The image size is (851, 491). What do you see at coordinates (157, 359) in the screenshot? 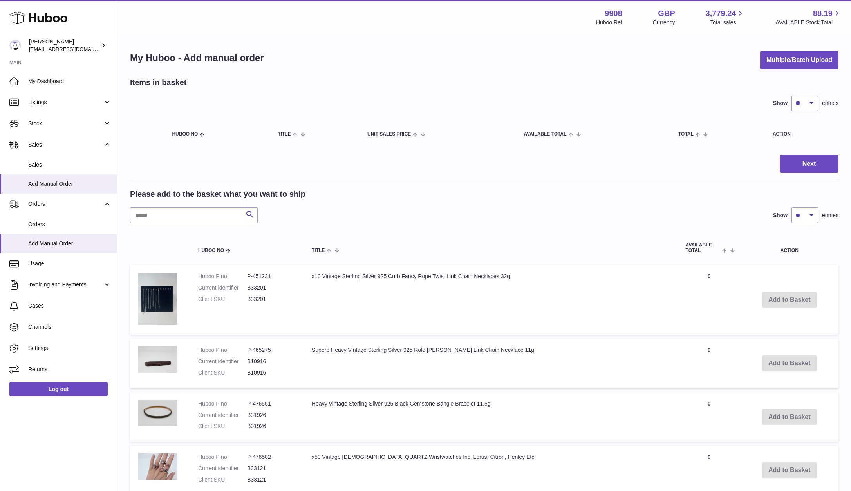
I see `img: Superb Heavy Vintage Sterling Silver 925 Rolo Belcher Link Chain Necklace 11g` at bounding box center [157, 359].